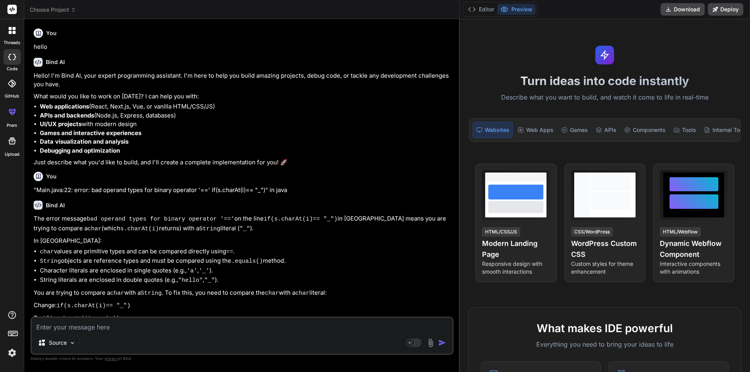 The image size is (750, 372). I want to click on strong: Data visualization and analysis, so click(84, 141).